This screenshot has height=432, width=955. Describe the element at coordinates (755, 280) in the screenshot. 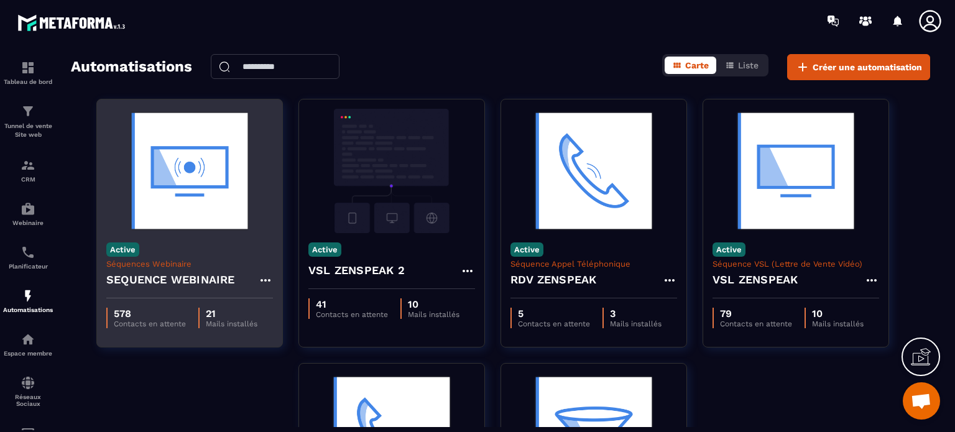

I see `h4: VSL ZENSPEAK` at that location.